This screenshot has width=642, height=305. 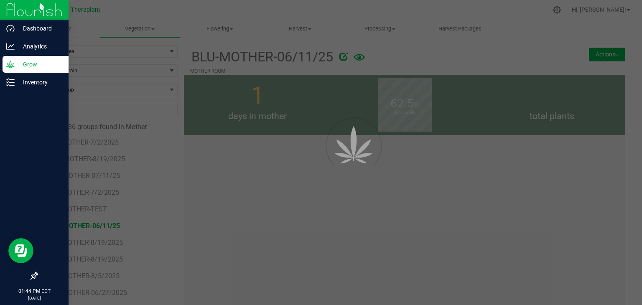 What do you see at coordinates (34, 291) in the screenshot?
I see `p: 01:44 PM EDT` at bounding box center [34, 291].